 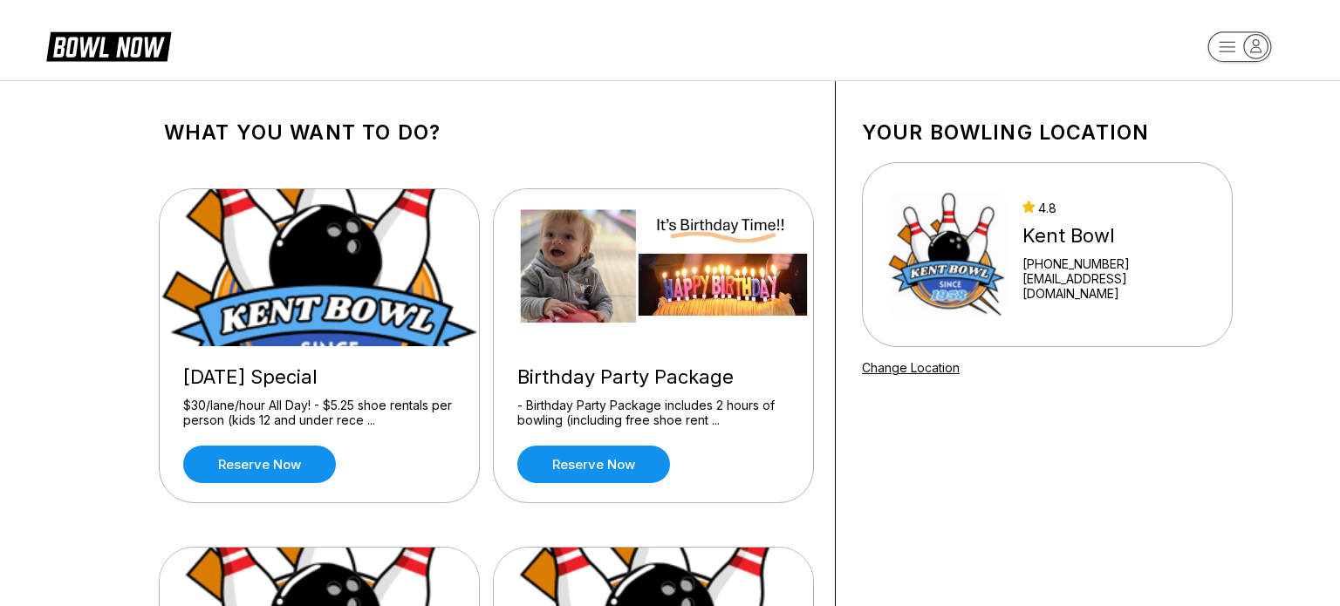 I want to click on img: Birthday Party Package, so click(x=654, y=268).